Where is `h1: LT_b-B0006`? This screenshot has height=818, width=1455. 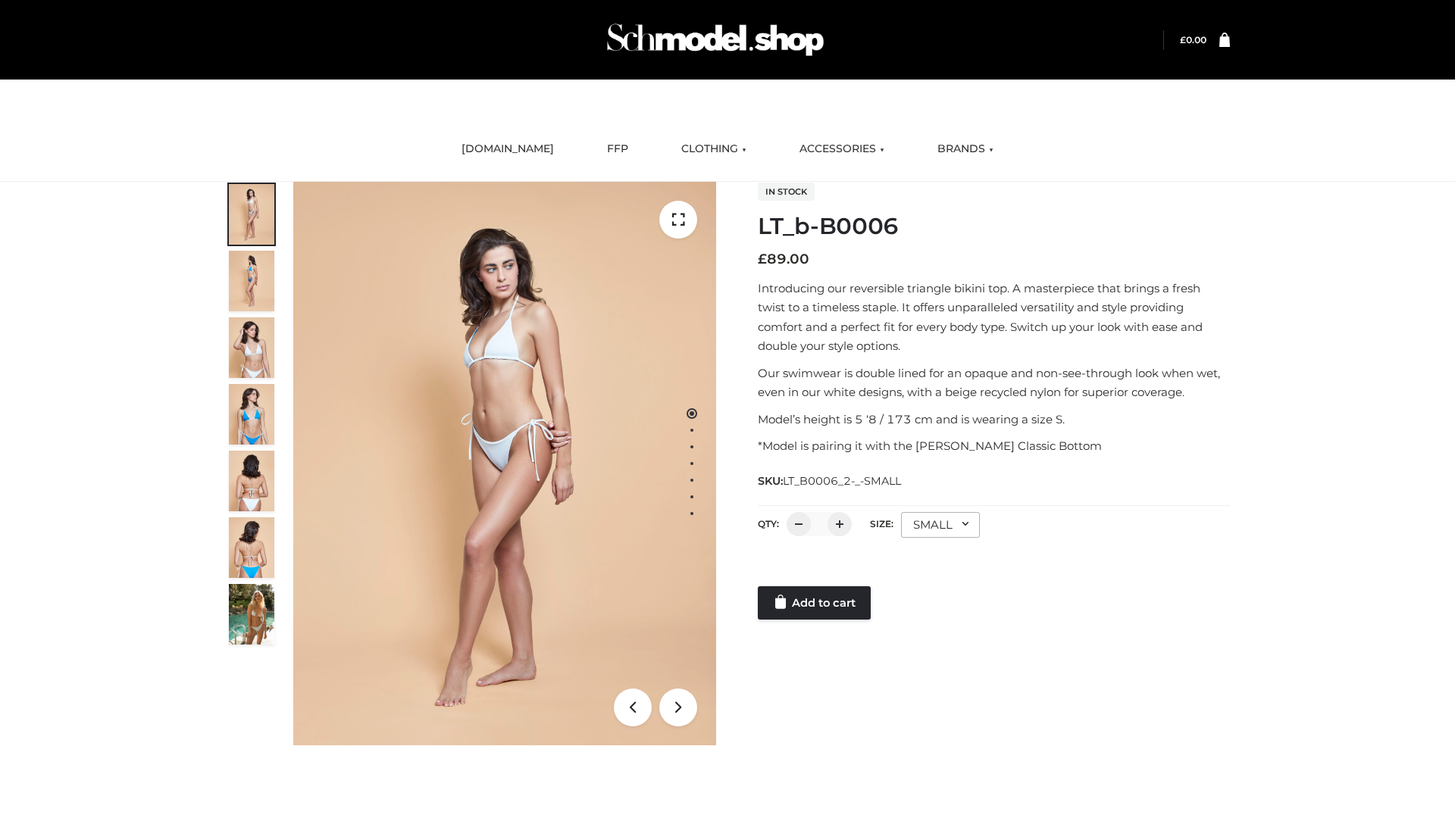
h1: LT_b-B0006 is located at coordinates (993, 227).